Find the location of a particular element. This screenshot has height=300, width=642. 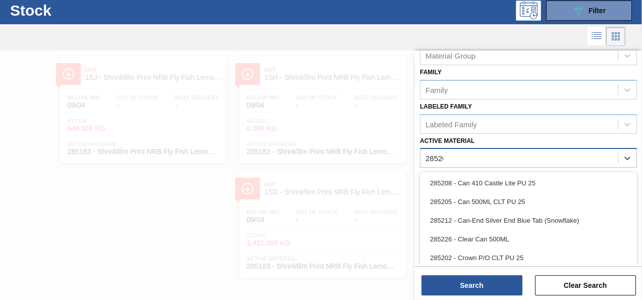

div: Family is located at coordinates (436, 89).